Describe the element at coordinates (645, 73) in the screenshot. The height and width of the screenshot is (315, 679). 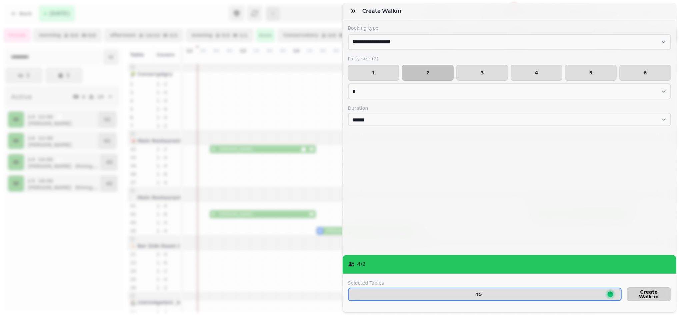
I see `span: 6` at that location.